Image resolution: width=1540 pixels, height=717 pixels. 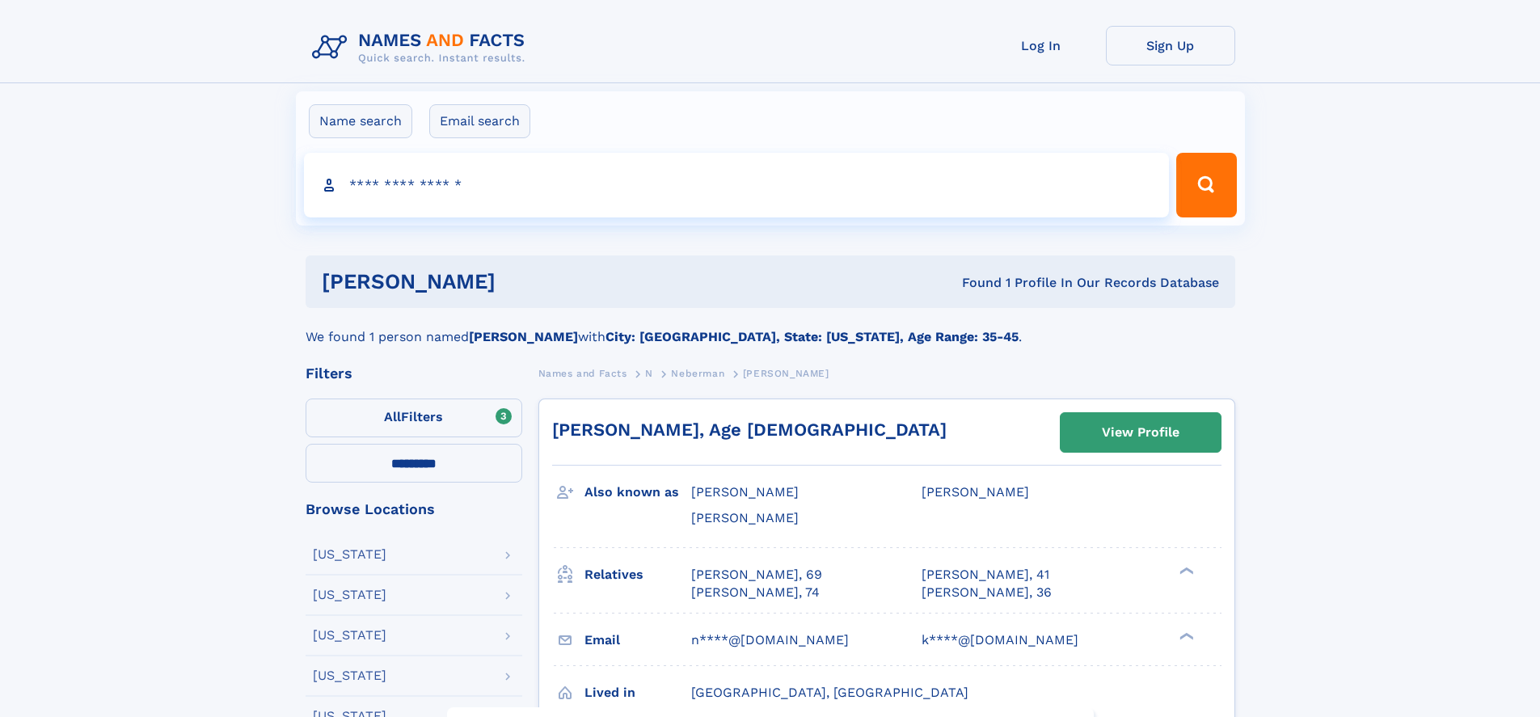 What do you see at coordinates (361, 121) in the screenshot?
I see `label: Name search` at bounding box center [361, 121].